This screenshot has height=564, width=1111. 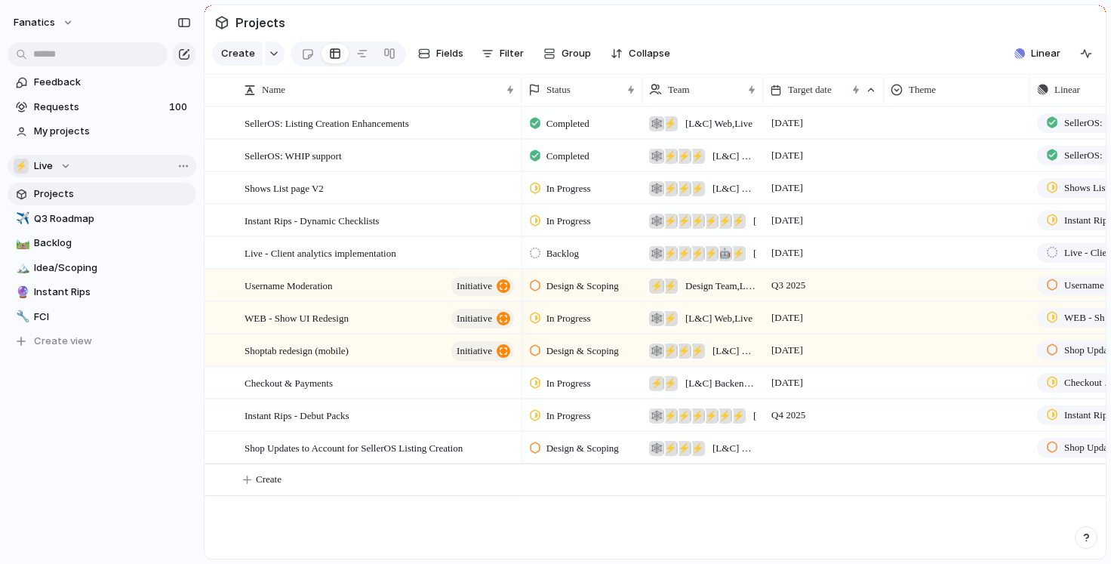 What do you see at coordinates (312, 220) in the screenshot?
I see `span: Instant Rips - Dynamic Checklists` at bounding box center [312, 220].